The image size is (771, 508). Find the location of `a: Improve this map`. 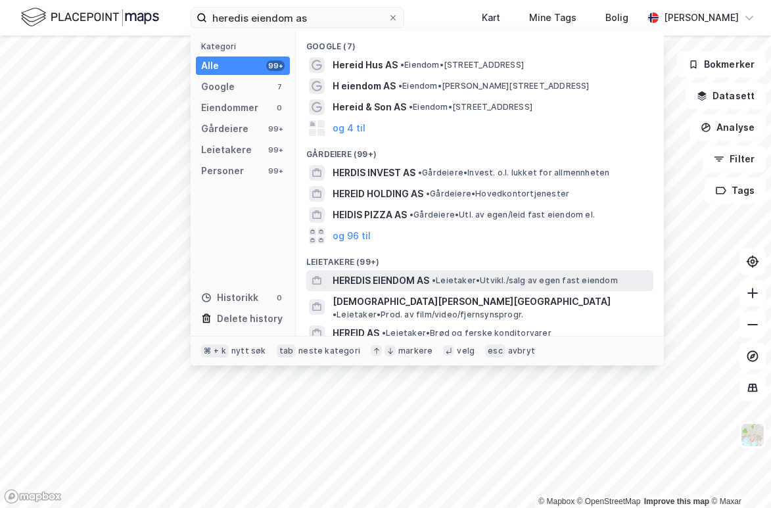

a: Improve this map is located at coordinates (676, 502).